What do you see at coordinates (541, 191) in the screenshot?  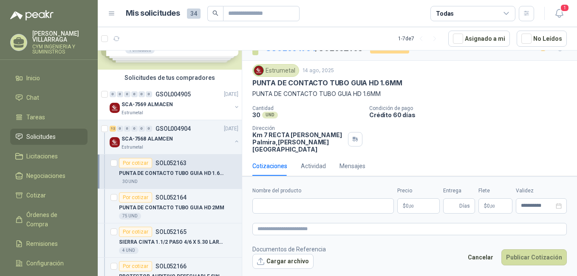 I see `label: Validez` at bounding box center [541, 191].